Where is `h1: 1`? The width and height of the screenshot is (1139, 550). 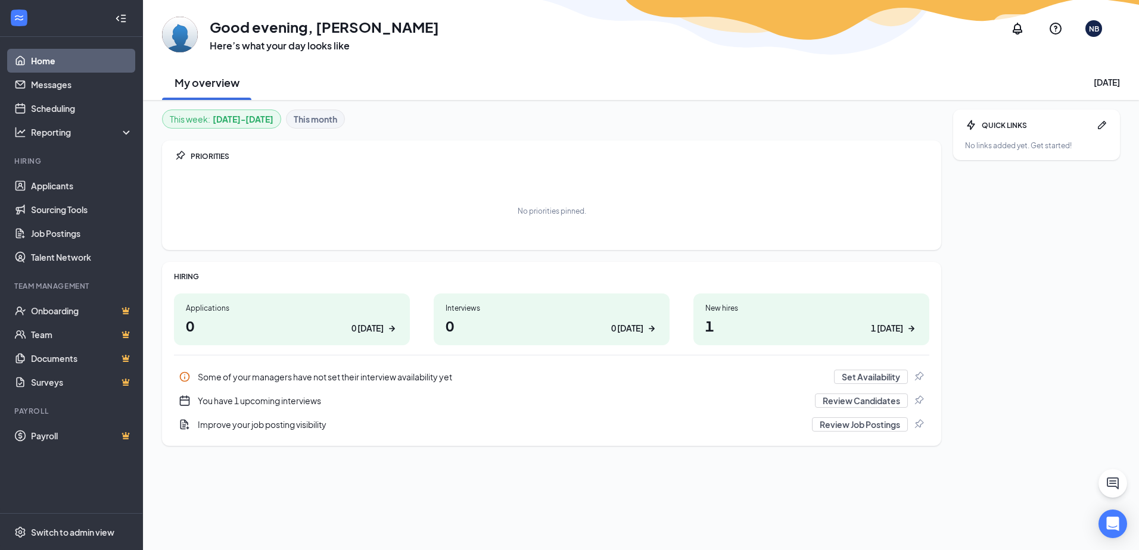
h1: 1 is located at coordinates (811, 326).